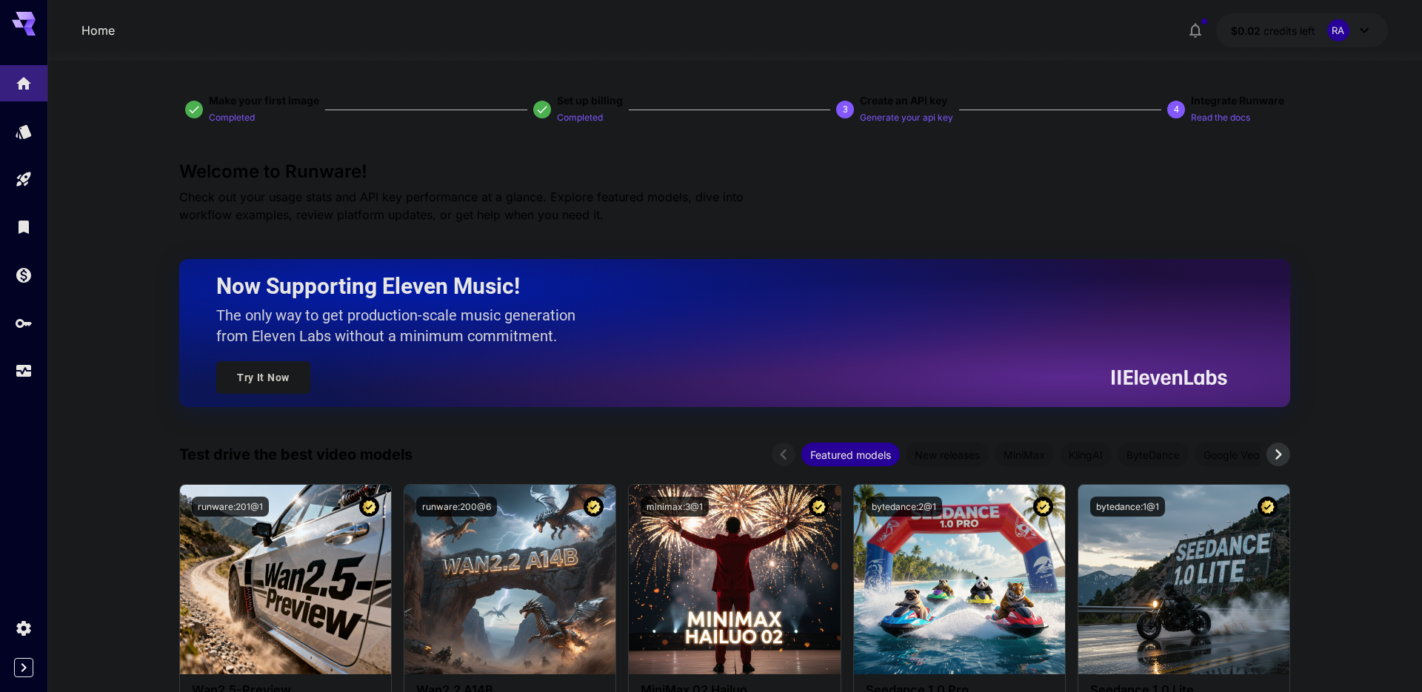 The height and width of the screenshot is (692, 1422). Describe the element at coordinates (24, 628) in the screenshot. I see `div: Settings` at that location.